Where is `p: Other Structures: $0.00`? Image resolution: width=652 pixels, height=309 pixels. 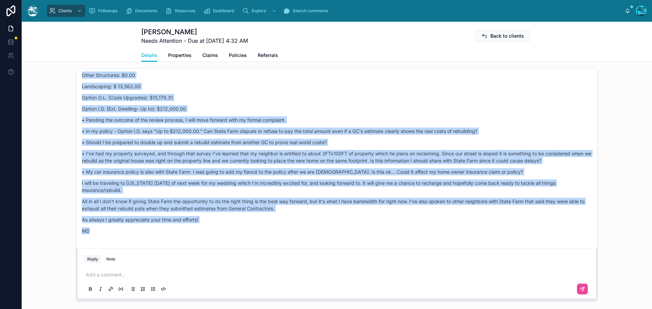 p: Other Structures: $0.00 is located at coordinates (337, 75).